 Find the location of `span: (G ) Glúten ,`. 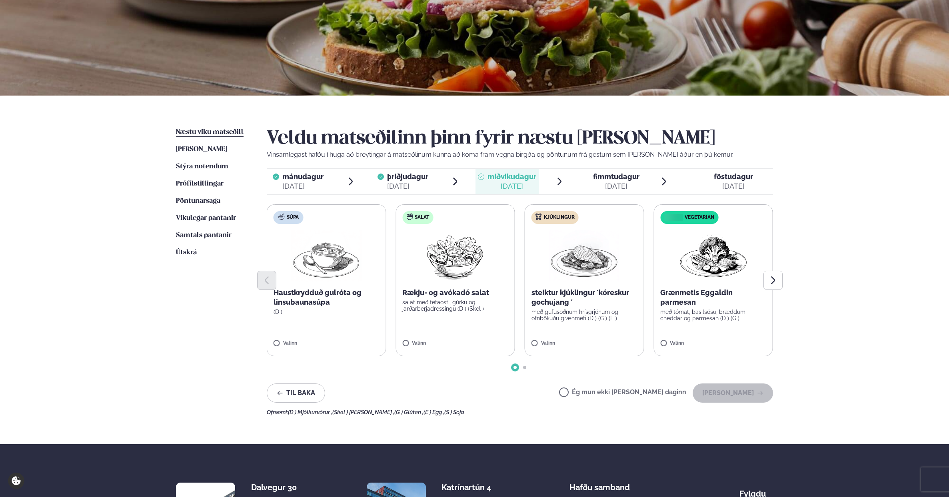

span: (G ) Glúten , is located at coordinates (409, 412).